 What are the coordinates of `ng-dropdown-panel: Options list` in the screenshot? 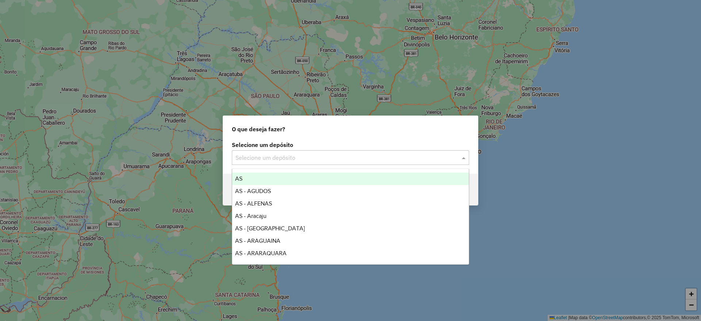 It's located at (351, 216).